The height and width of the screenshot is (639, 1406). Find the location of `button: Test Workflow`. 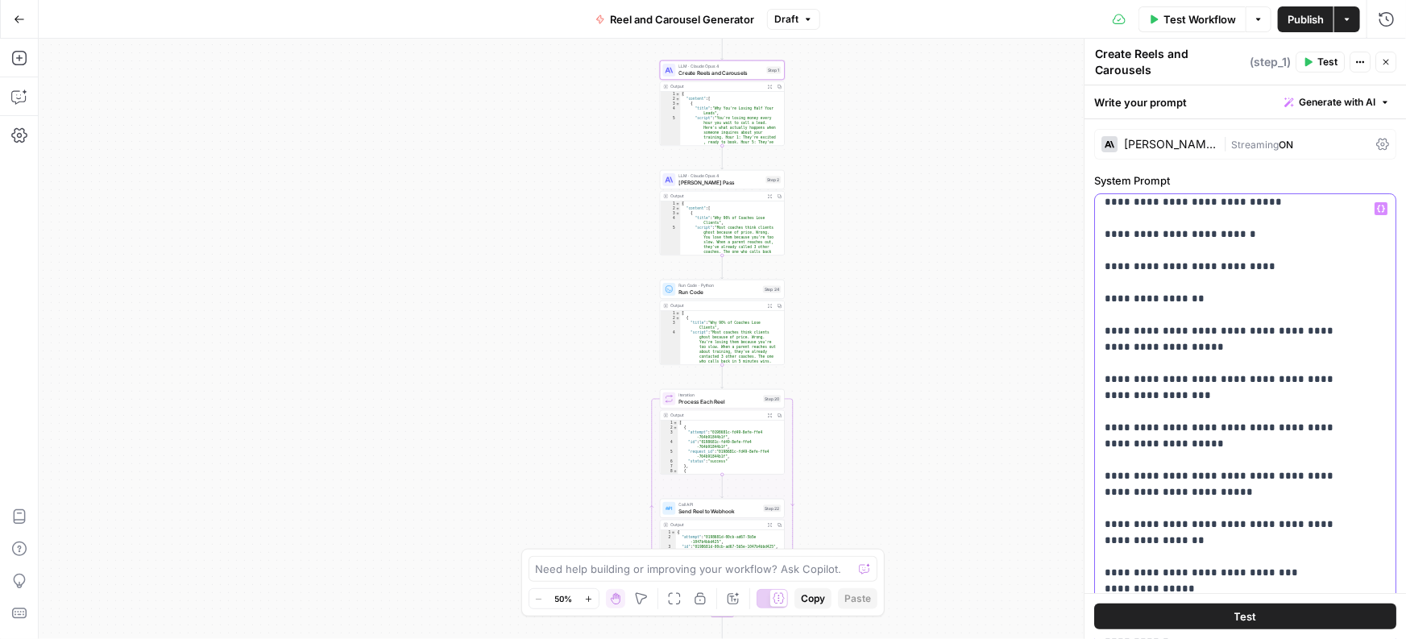

button: Test Workflow is located at coordinates (1192, 19).